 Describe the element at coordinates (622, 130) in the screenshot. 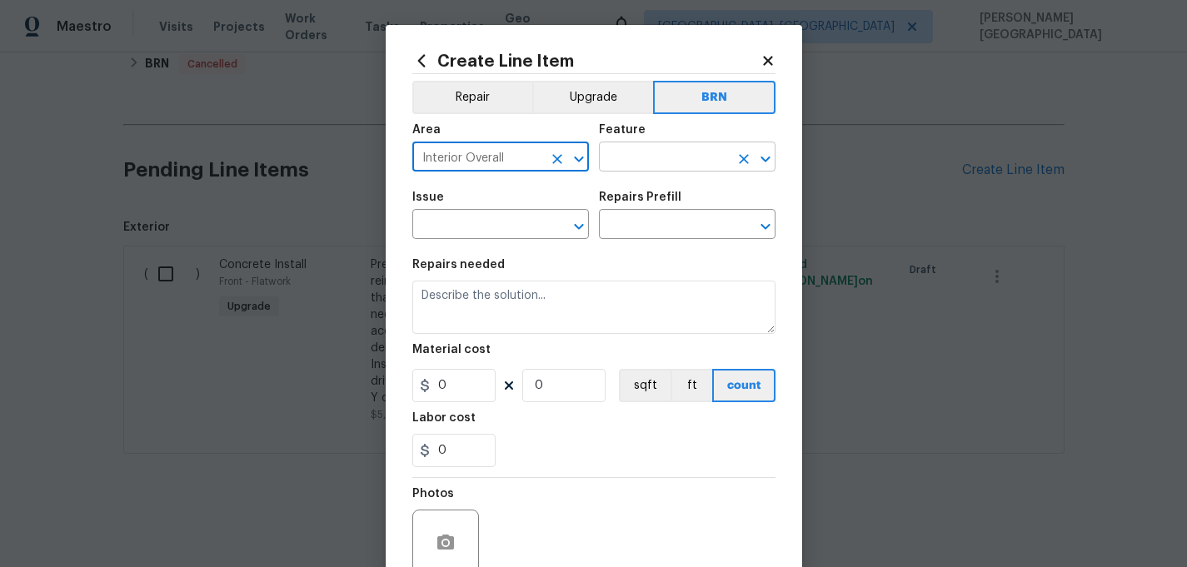

I see `h5: Feature` at that location.